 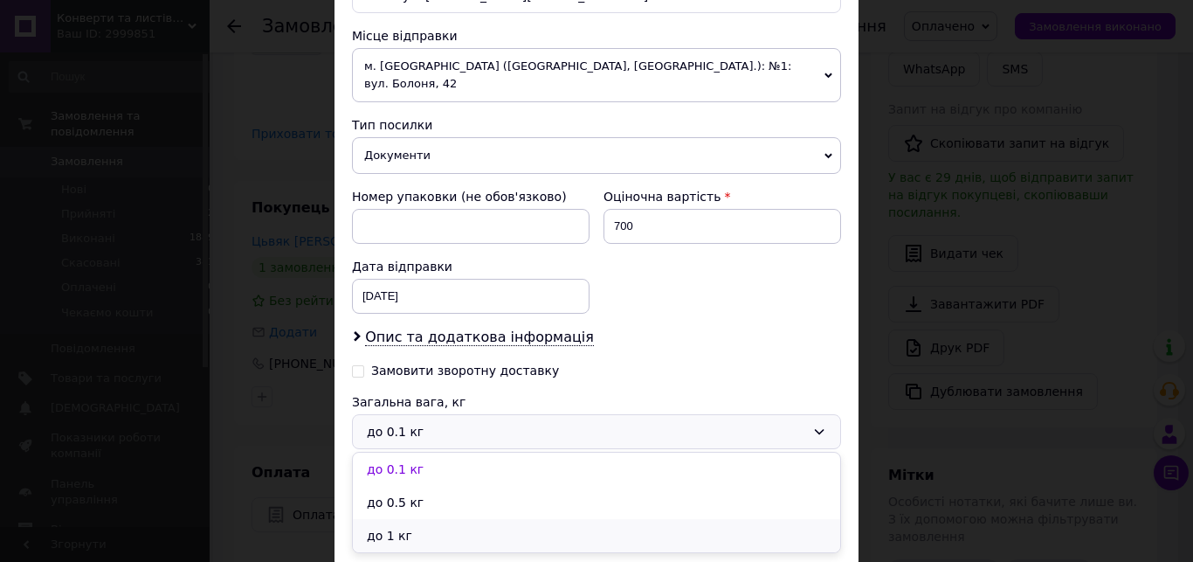 I want to click on li: до 1 кг, so click(x=597, y=536).